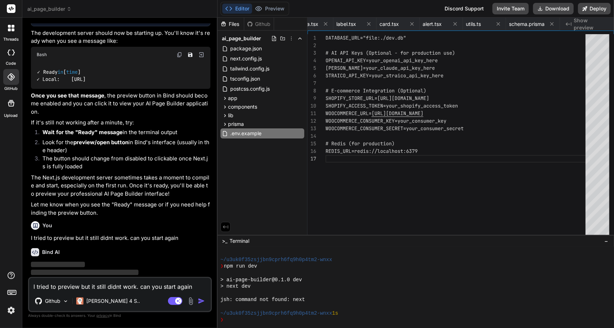 Image resolution: width=614 pixels, height=328 pixels. I want to click on li: The button should change from disabled to clickable once Next.js is fully loaded, so click(123, 163).